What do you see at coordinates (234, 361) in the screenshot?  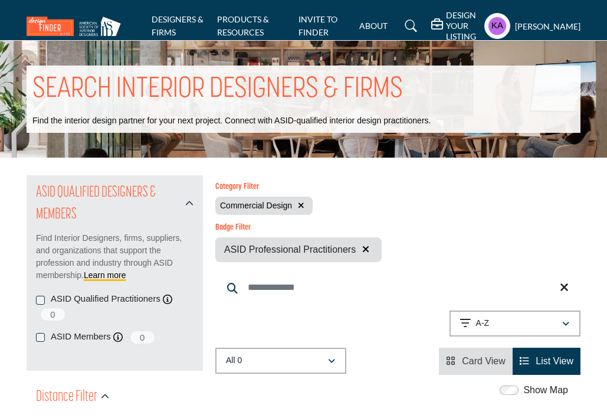 I see `p: All 0` at bounding box center [234, 361].